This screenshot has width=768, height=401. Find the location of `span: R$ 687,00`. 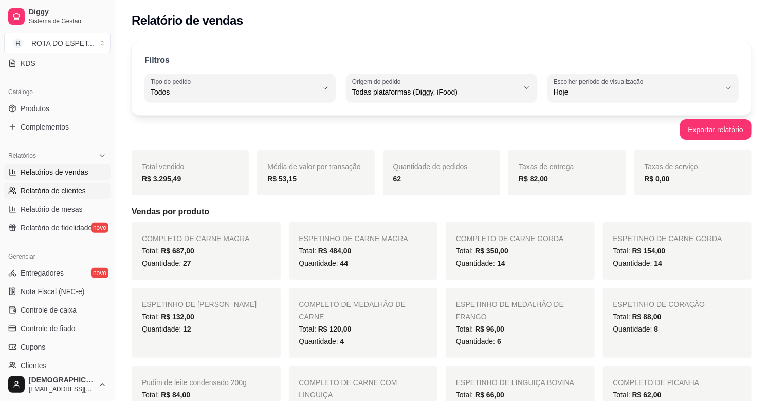

span: R$ 687,00 is located at coordinates (177, 251).